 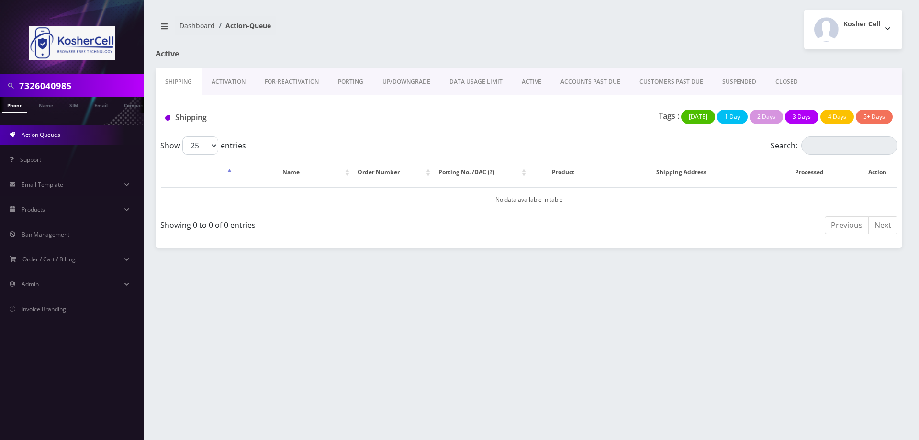 What do you see at coordinates (30, 284) in the screenshot?
I see `span: Admin` at bounding box center [30, 284].